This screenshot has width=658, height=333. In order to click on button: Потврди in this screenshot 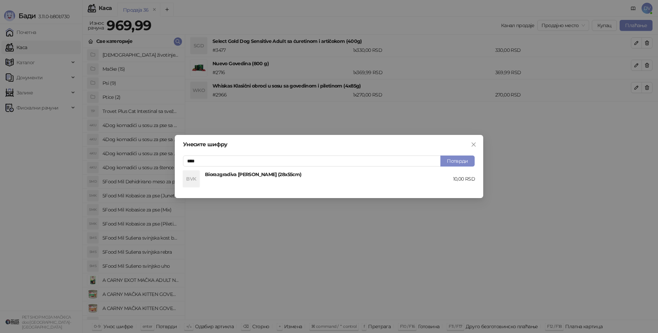, I will do `click(458, 161)`.